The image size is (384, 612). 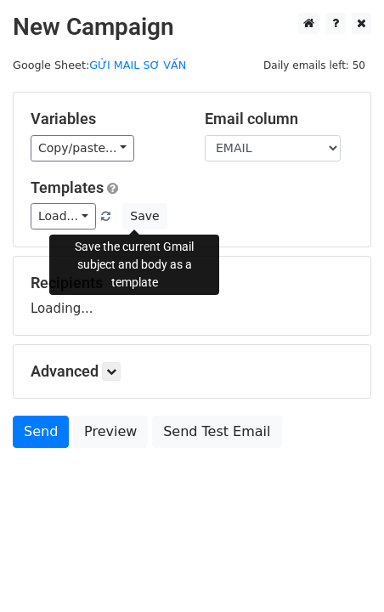 I want to click on h5: Variables, so click(x=105, y=119).